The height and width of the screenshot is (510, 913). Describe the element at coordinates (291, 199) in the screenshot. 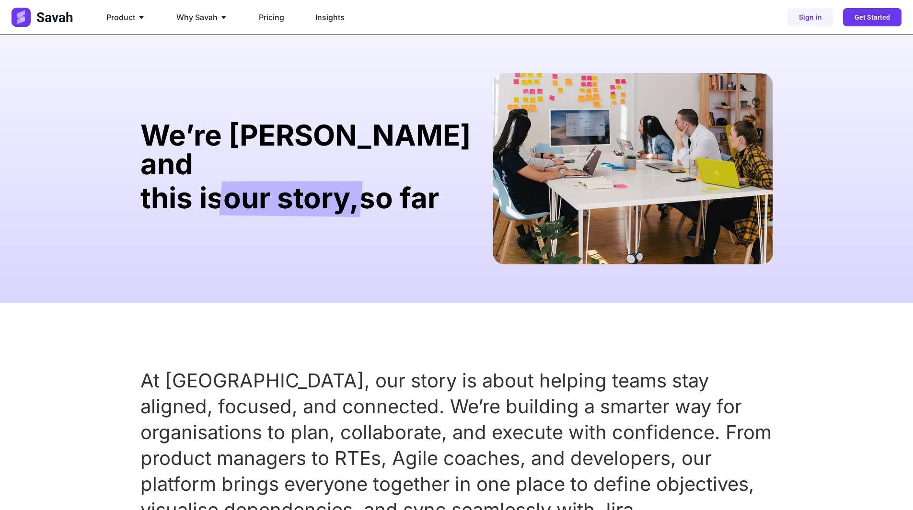

I see `span: our story,` at that location.